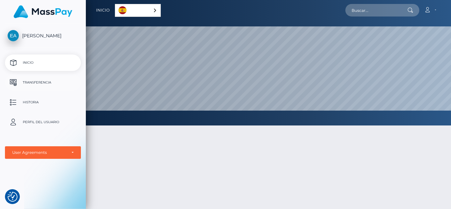 The height and width of the screenshot is (209, 451). What do you see at coordinates (43, 152) in the screenshot?
I see `button: User Agreements` at bounding box center [43, 152].